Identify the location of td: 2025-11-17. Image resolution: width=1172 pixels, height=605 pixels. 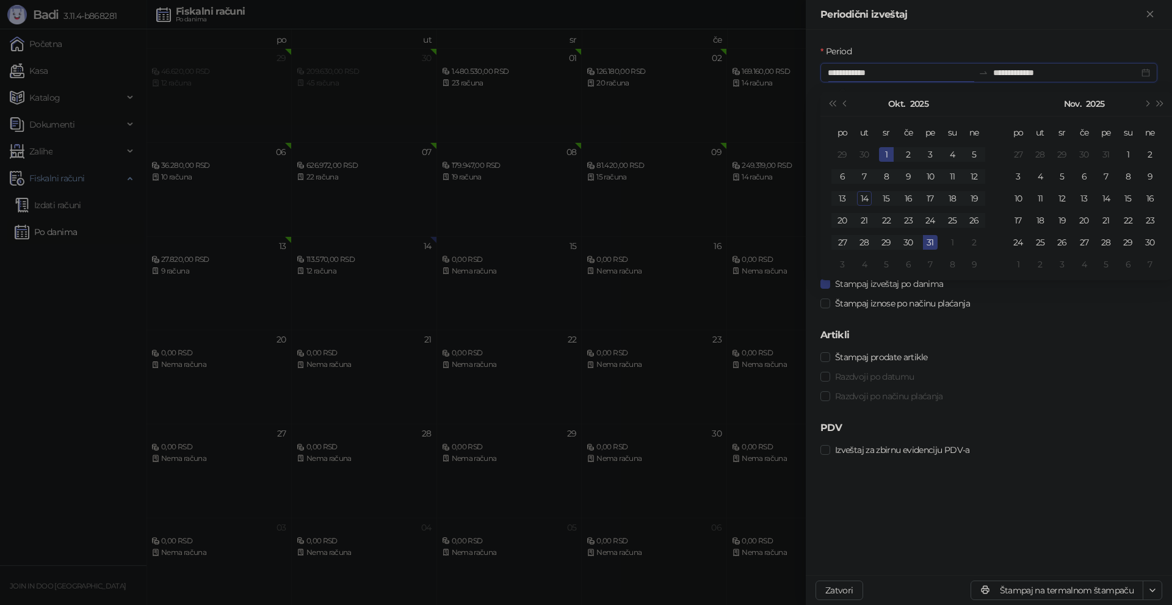
(1018, 220).